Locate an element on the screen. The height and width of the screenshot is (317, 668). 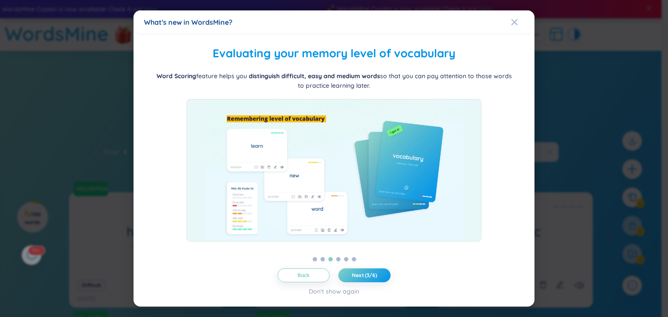
button: 1 is located at coordinates (315, 260).